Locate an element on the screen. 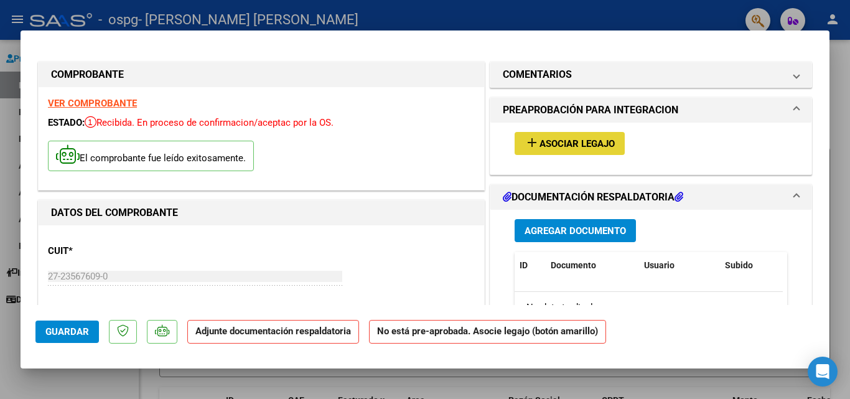 Image resolution: width=850 pixels, height=399 pixels. h1: PREAPROBACIÓN PARA INTEGRACION is located at coordinates (590, 110).